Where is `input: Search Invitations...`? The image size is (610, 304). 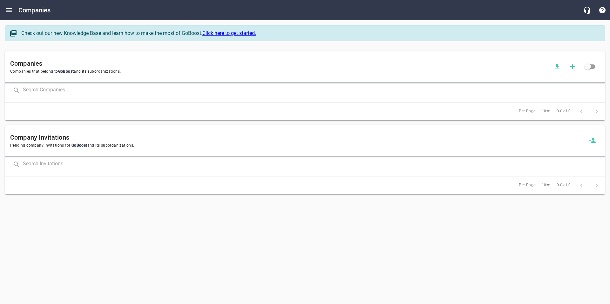
input: Search Invitations... is located at coordinates (314, 164).